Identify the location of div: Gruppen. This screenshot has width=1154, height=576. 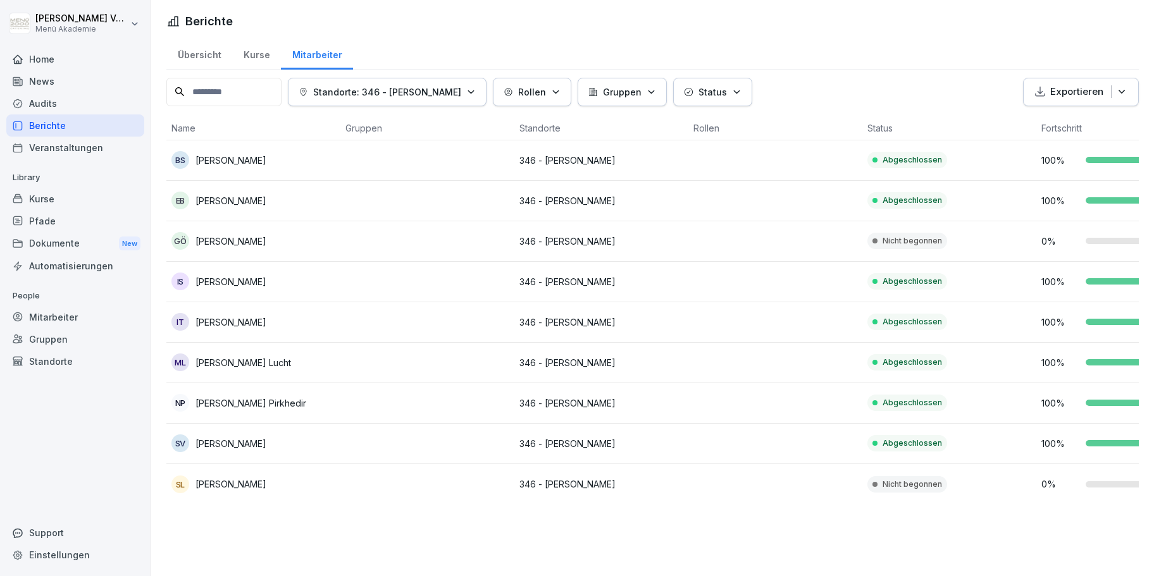
(75, 339).